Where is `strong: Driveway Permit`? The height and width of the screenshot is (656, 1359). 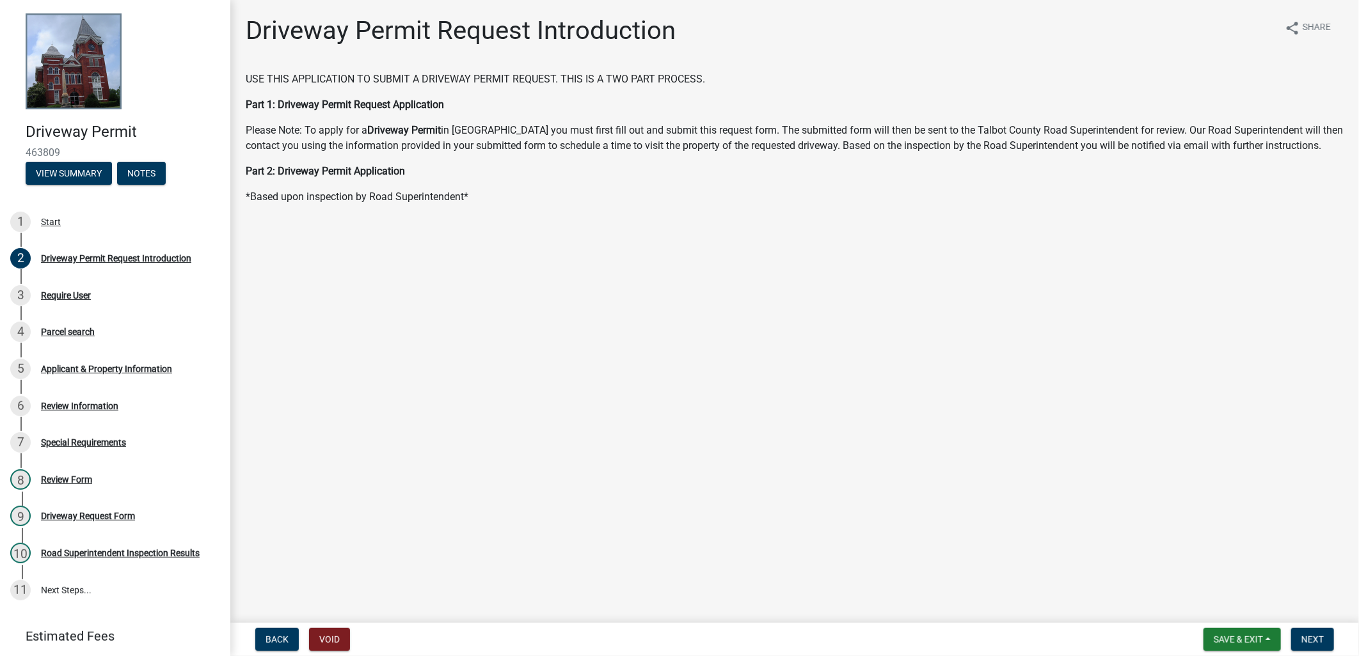 strong: Driveway Permit is located at coordinates (404, 130).